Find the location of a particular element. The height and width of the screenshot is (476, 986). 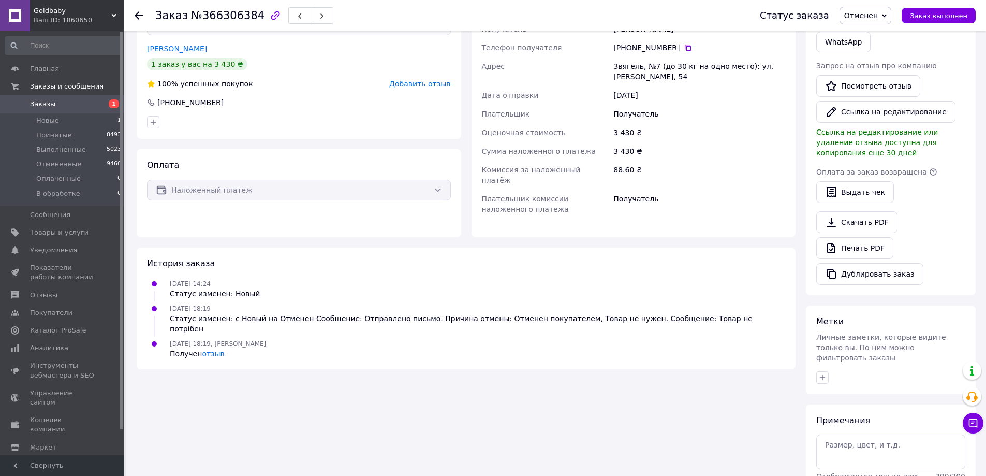

span: Адрес is located at coordinates (493, 66).